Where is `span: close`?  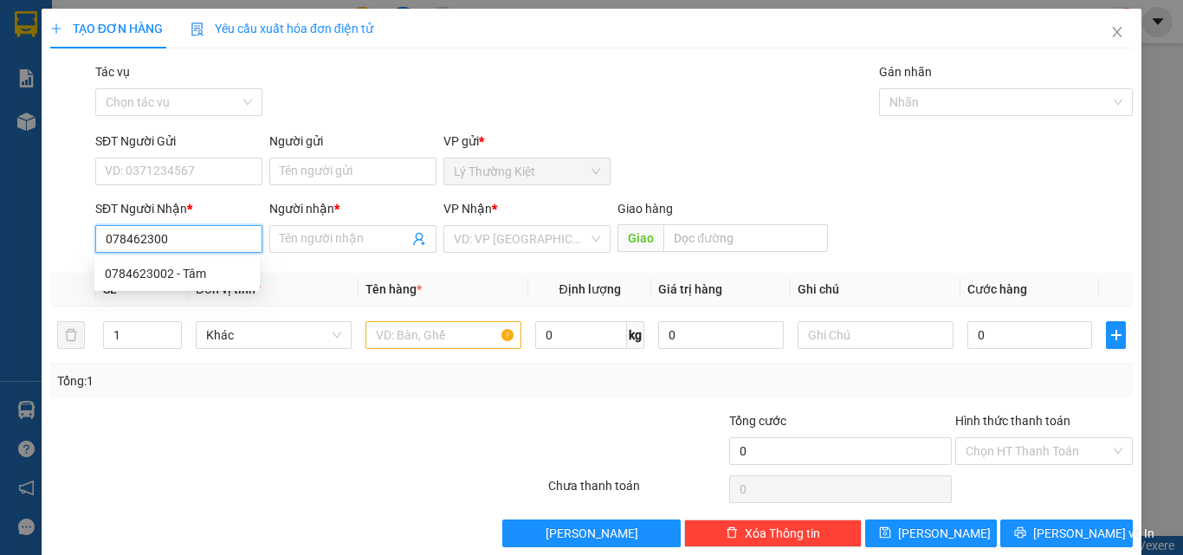
span: close is located at coordinates (1117, 32).